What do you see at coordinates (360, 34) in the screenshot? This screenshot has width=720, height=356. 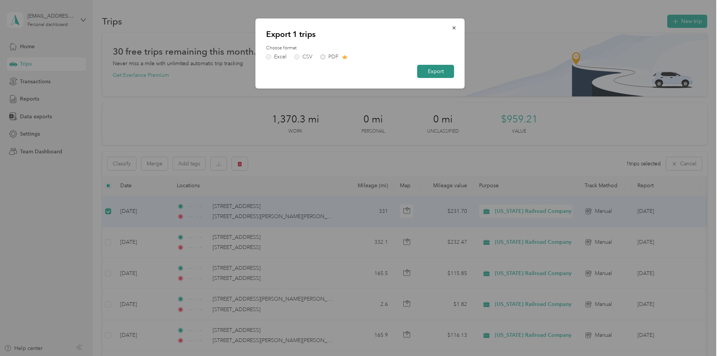 I see `p: Export 1 trips` at bounding box center [360, 34].